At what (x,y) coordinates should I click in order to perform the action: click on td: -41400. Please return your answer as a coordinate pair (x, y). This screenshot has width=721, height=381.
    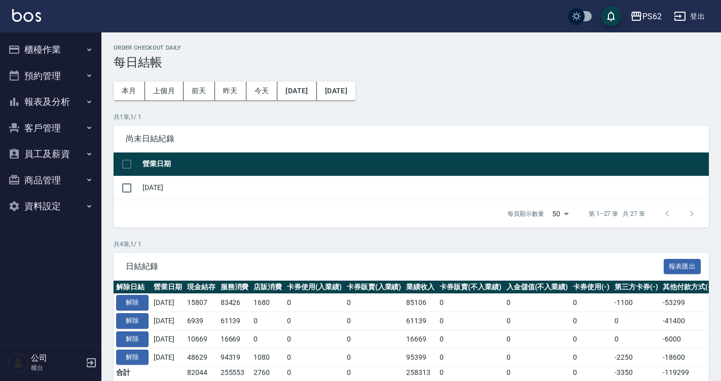
    Looking at the image, I should click on (688, 322).